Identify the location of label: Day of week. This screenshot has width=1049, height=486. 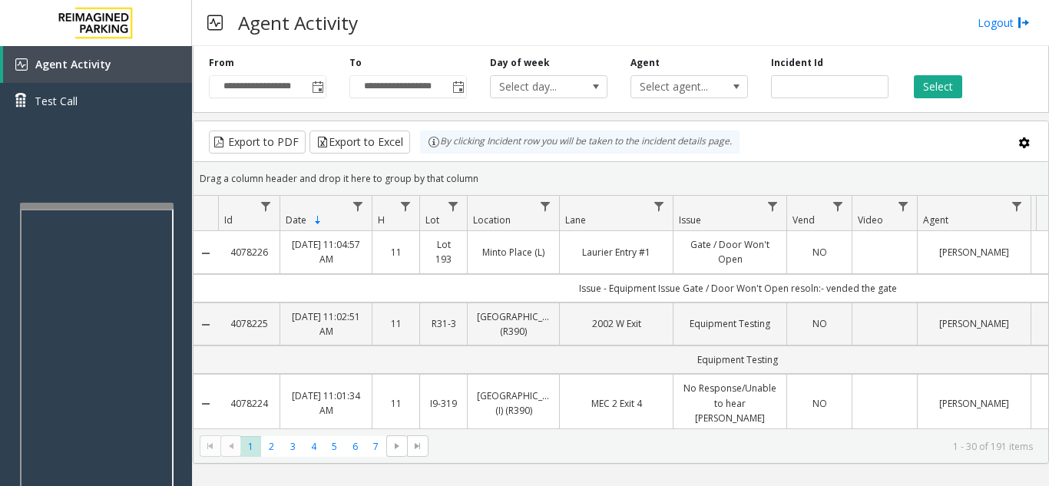
(520, 63).